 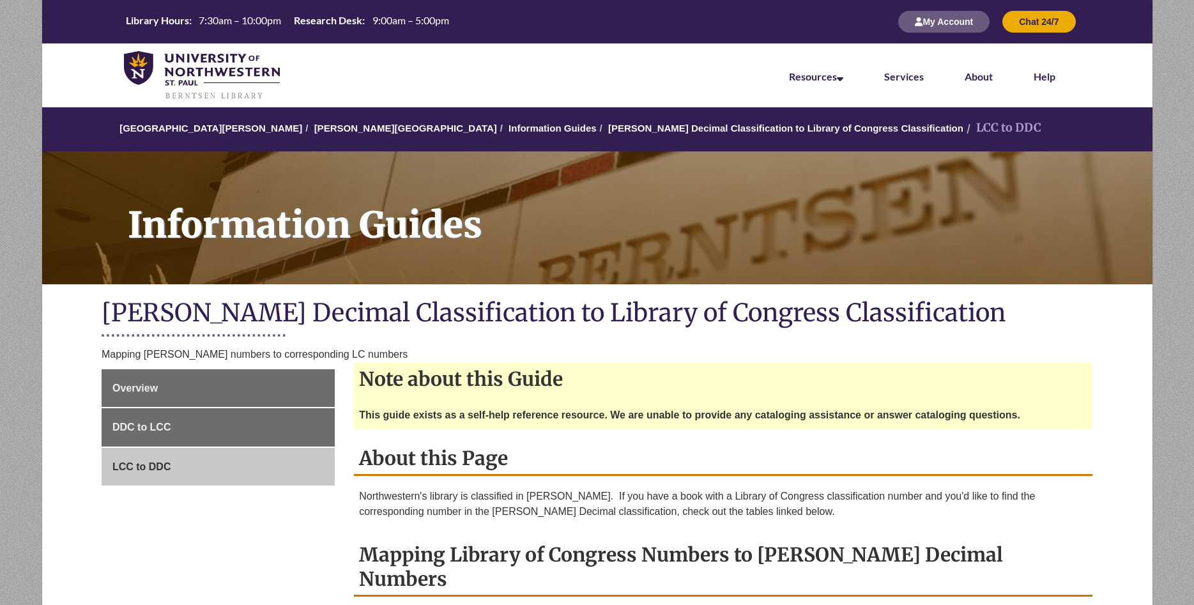 What do you see at coordinates (287, 22) in the screenshot?
I see `a: Hours Today` at bounding box center [287, 22].